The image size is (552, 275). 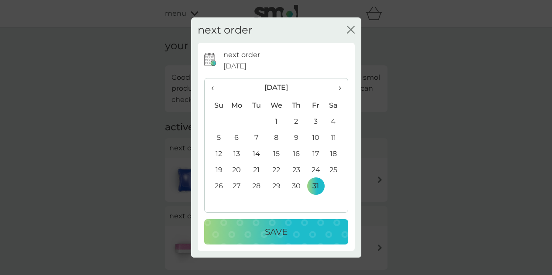 What do you see at coordinates (237, 106) in the screenshot?
I see `th: Mo` at bounding box center [237, 106].